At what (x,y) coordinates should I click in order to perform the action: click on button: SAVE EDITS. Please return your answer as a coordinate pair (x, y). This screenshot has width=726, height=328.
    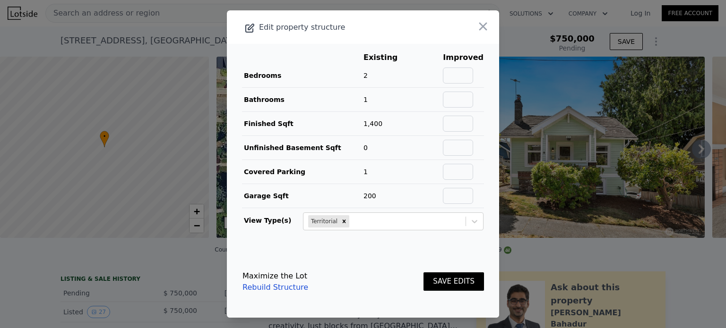
    Looking at the image, I should click on (453, 282).